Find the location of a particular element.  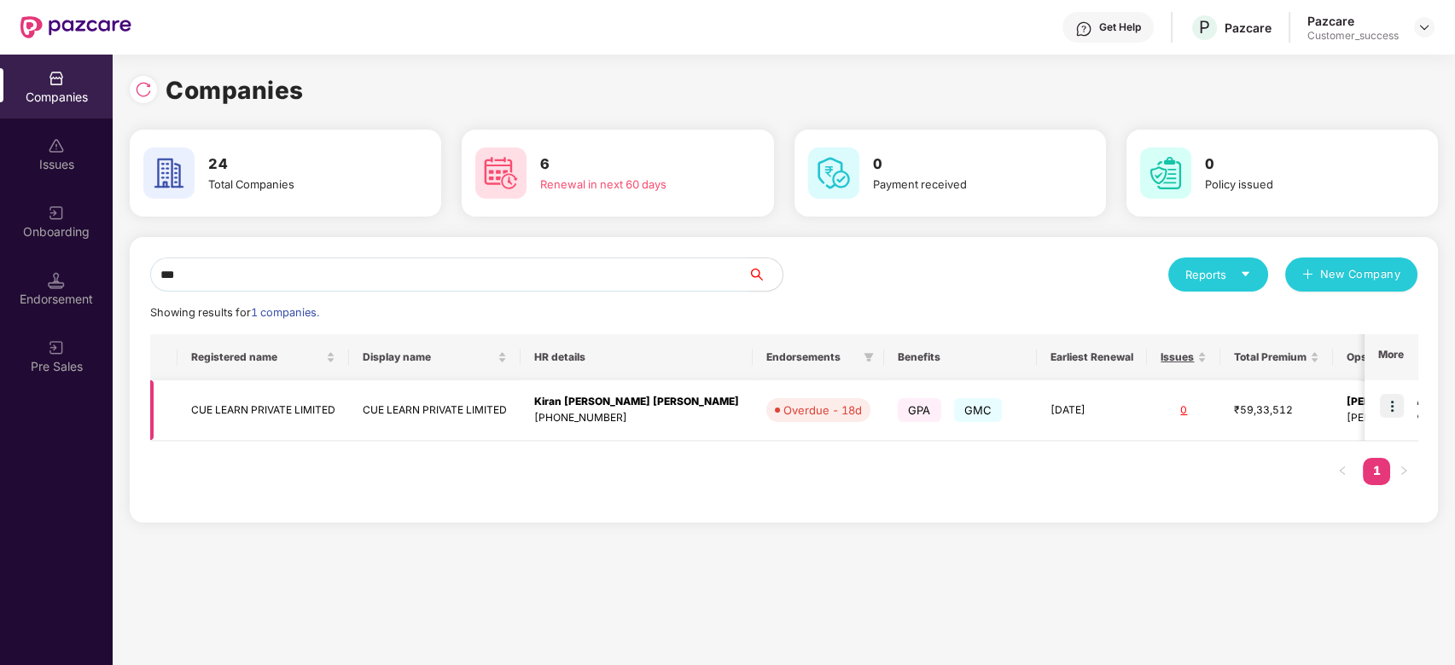

img: svg+xml;base64,PHN2ZyBpZD0iQ29tcGFuaWVzIiB4bWxucz0iaHR0cDovL3d3dy53My5vcmcvMjAwMC9zdmciIHdpZHRoPS... is located at coordinates (56, 78).